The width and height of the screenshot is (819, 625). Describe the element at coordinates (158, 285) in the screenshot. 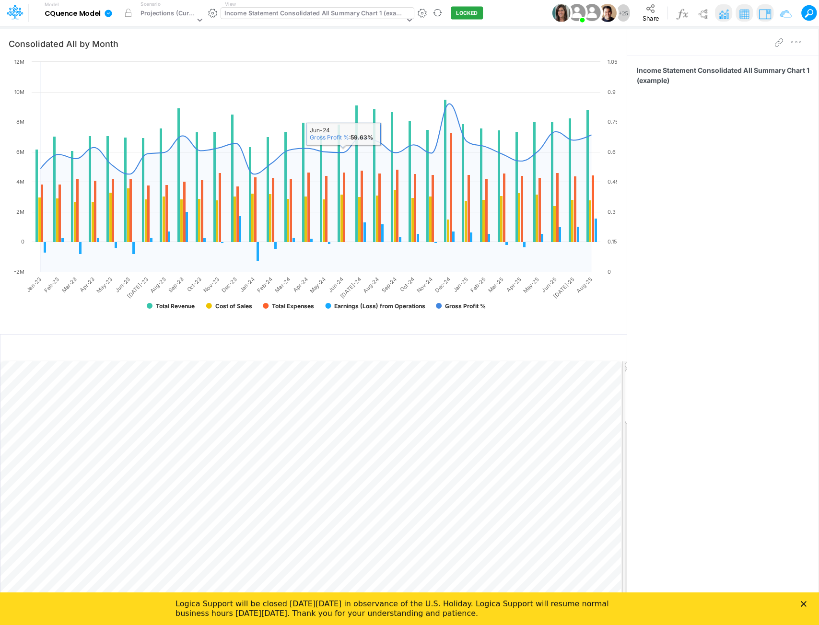

I see `text: Aug-23` at that location.